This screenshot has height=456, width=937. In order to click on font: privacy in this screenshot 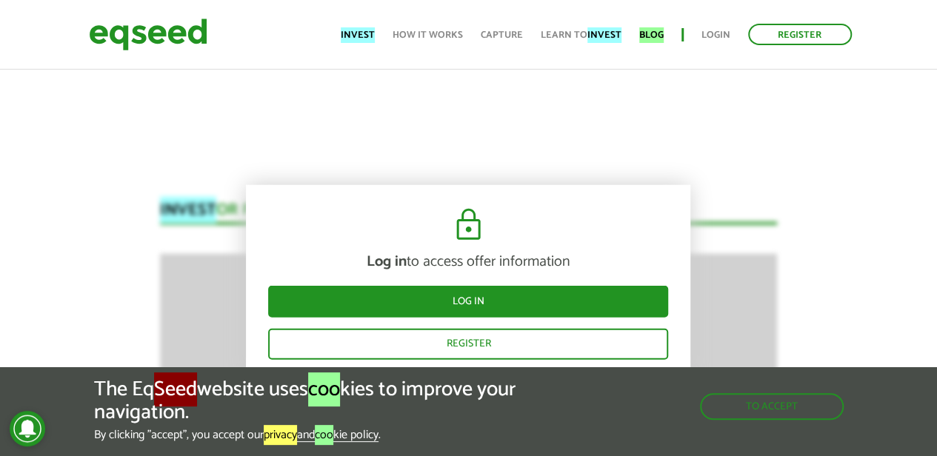, I will do `click(280, 435)`.